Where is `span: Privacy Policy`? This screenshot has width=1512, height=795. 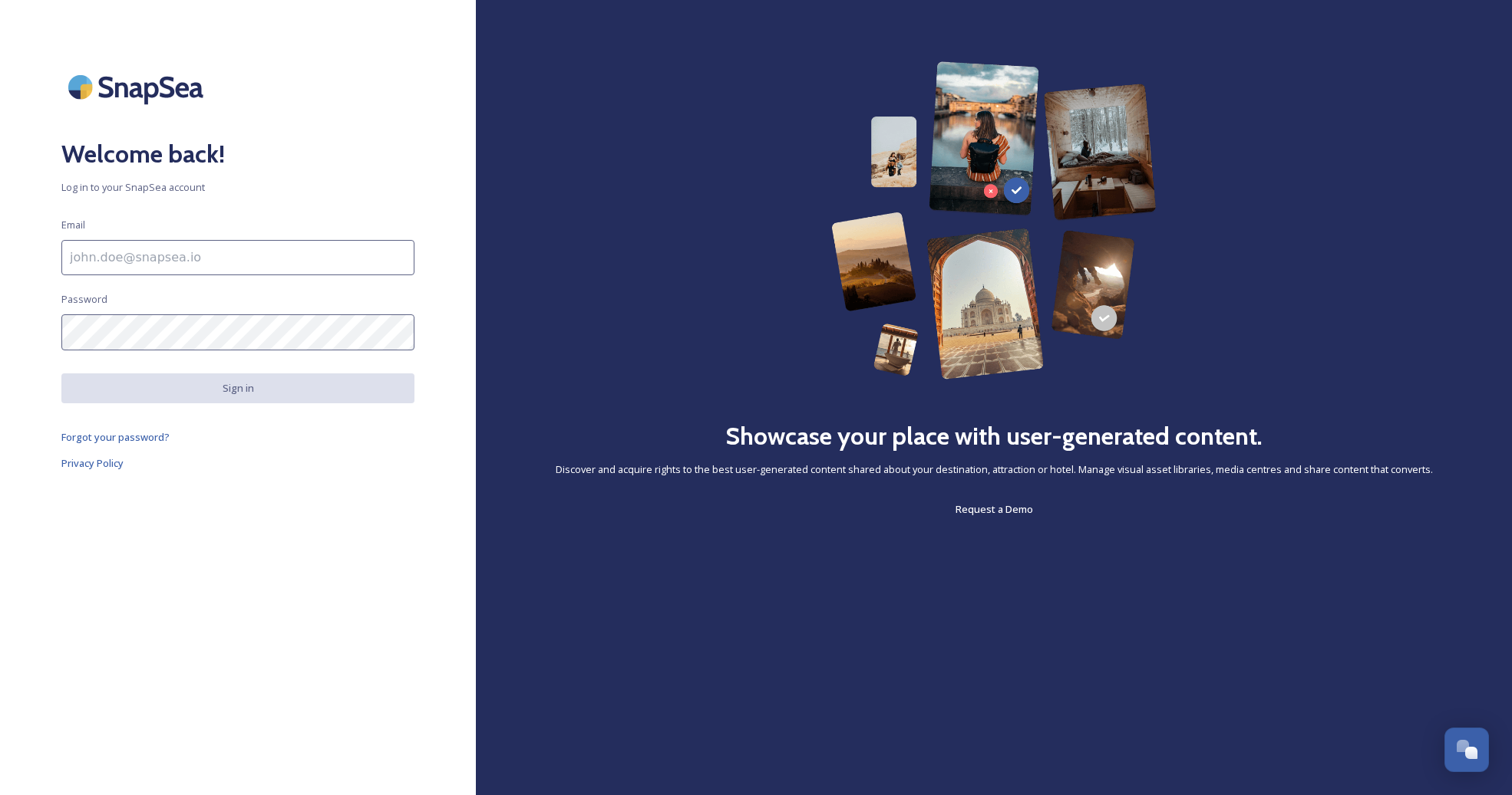 span: Privacy Policy is located at coordinates (92, 463).